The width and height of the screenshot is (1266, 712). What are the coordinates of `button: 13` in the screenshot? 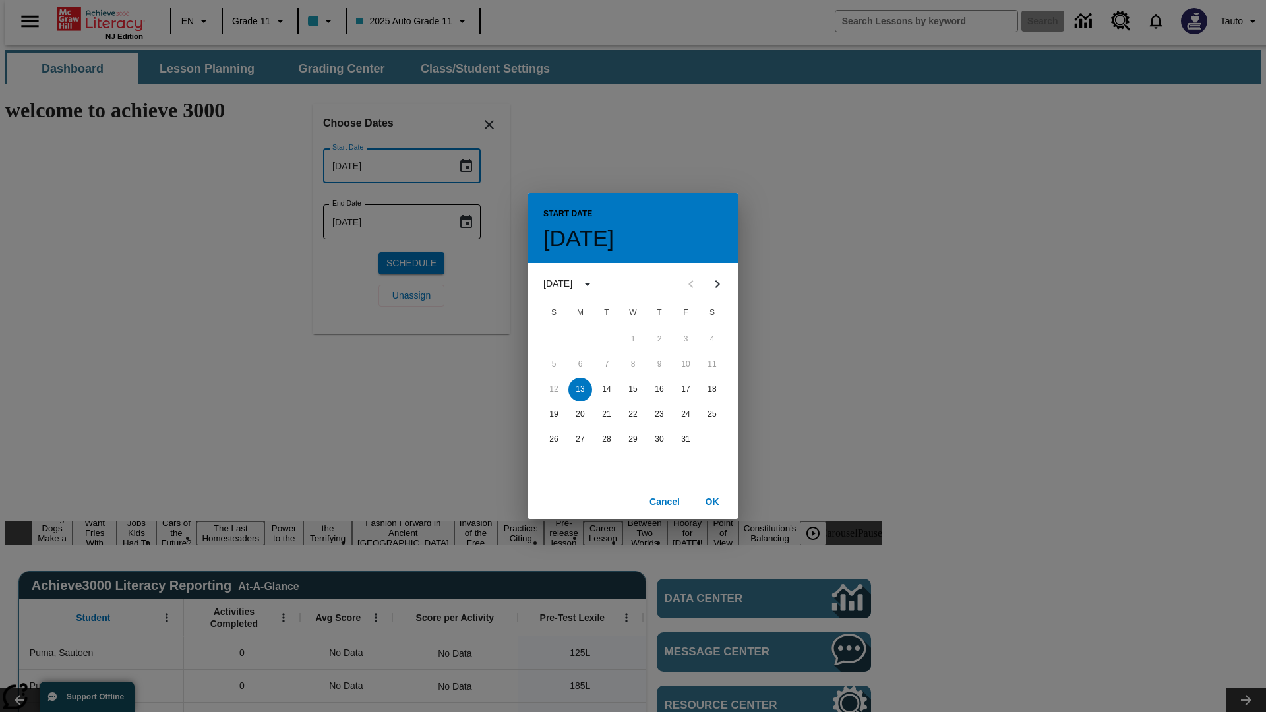 It's located at (580, 390).